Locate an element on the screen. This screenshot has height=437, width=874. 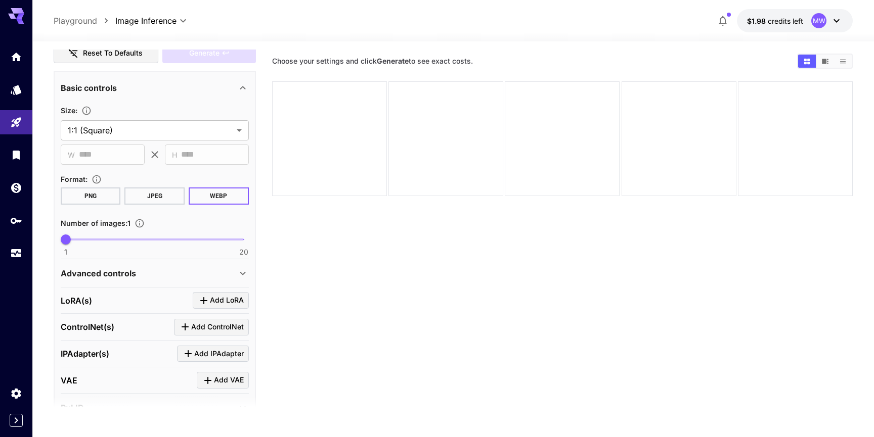
button: Click to add IPAdapter is located at coordinates (213, 354).